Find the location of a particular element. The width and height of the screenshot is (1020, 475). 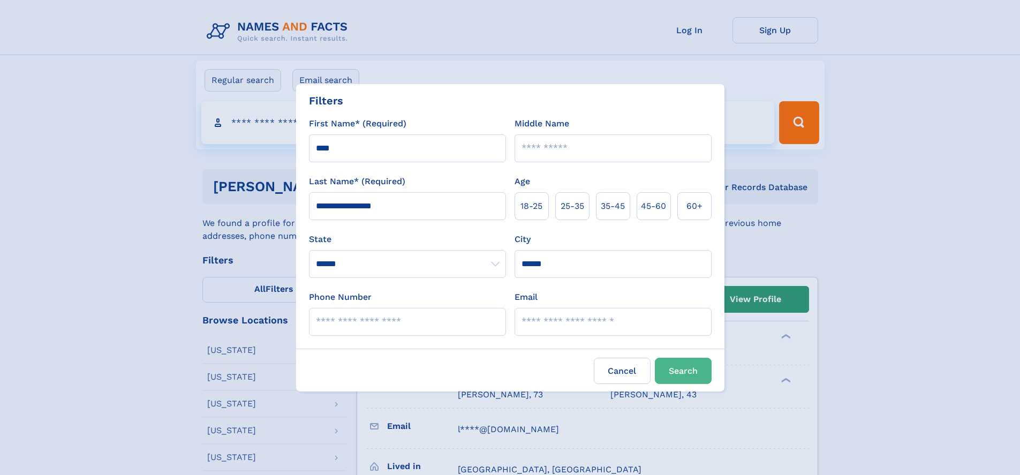

label: Age is located at coordinates (522, 182).